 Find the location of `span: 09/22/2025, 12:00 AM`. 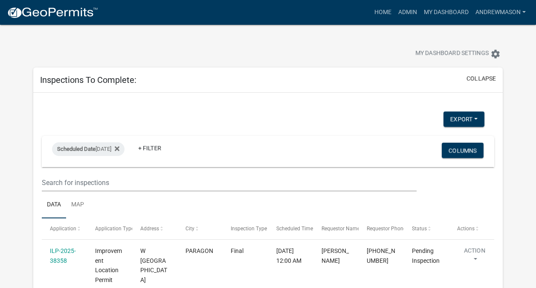

span: 09/22/2025, 12:00 AM is located at coordinates (289, 255).